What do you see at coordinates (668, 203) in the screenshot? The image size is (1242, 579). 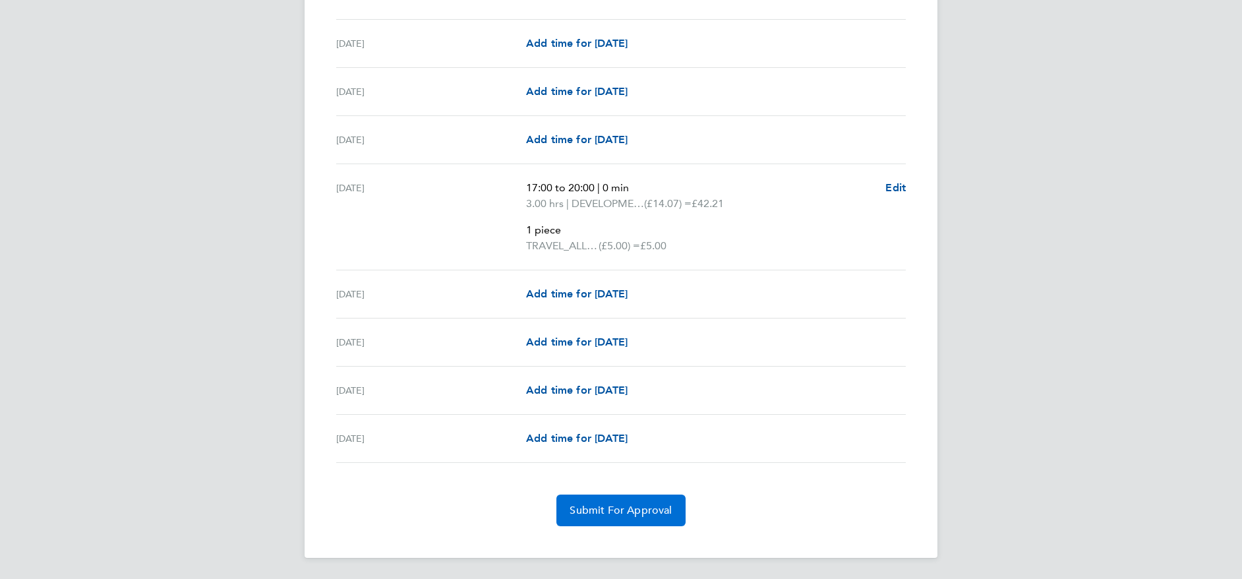 I see `span: (£14.07) =` at bounding box center [668, 203].